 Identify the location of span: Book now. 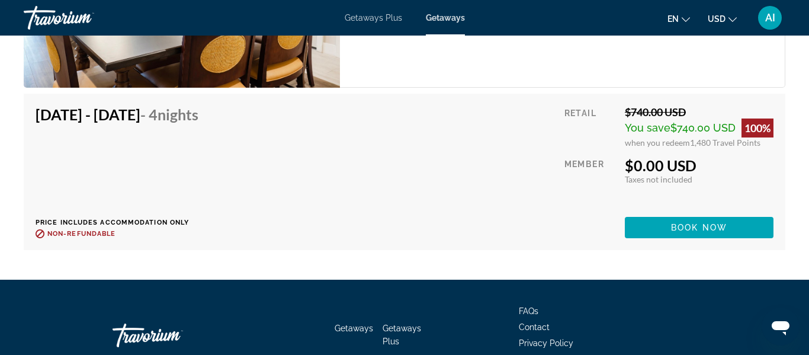
(698, 227).